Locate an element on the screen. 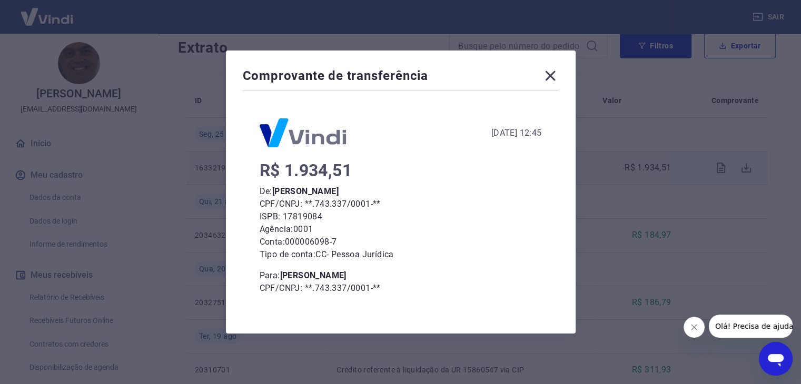 Image resolution: width=801 pixels, height=384 pixels. p: De: is located at coordinates (401, 192).